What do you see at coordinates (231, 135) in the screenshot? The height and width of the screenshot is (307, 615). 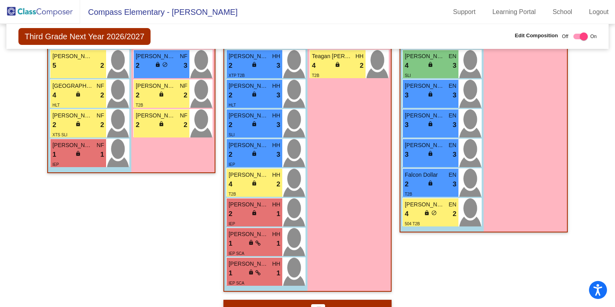 I see `span: SLI` at bounding box center [231, 135].